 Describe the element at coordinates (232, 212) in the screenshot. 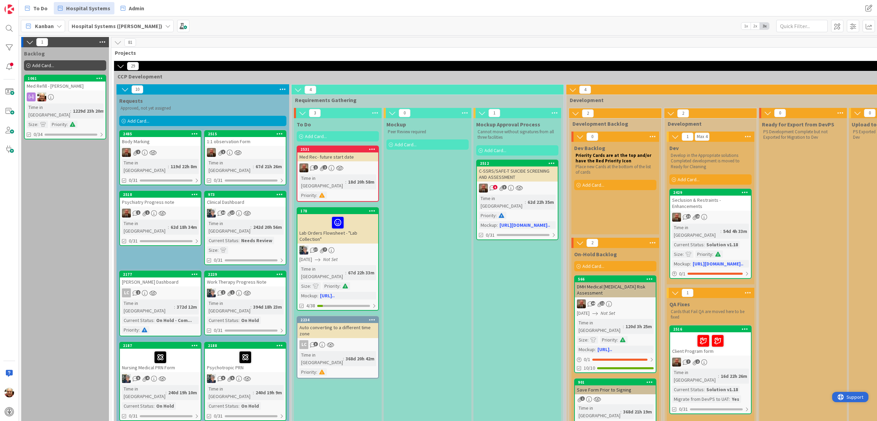

I see `span: 17` at that location.